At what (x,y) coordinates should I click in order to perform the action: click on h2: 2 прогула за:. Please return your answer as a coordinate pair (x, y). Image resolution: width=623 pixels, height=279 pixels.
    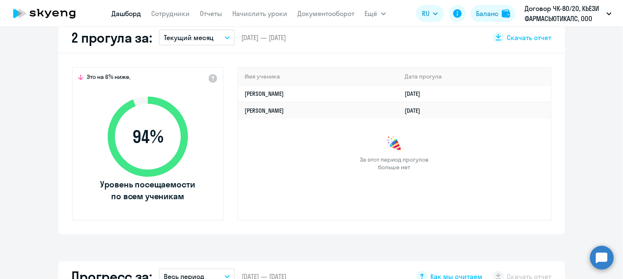
    Looking at the image, I should click on (112, 38).